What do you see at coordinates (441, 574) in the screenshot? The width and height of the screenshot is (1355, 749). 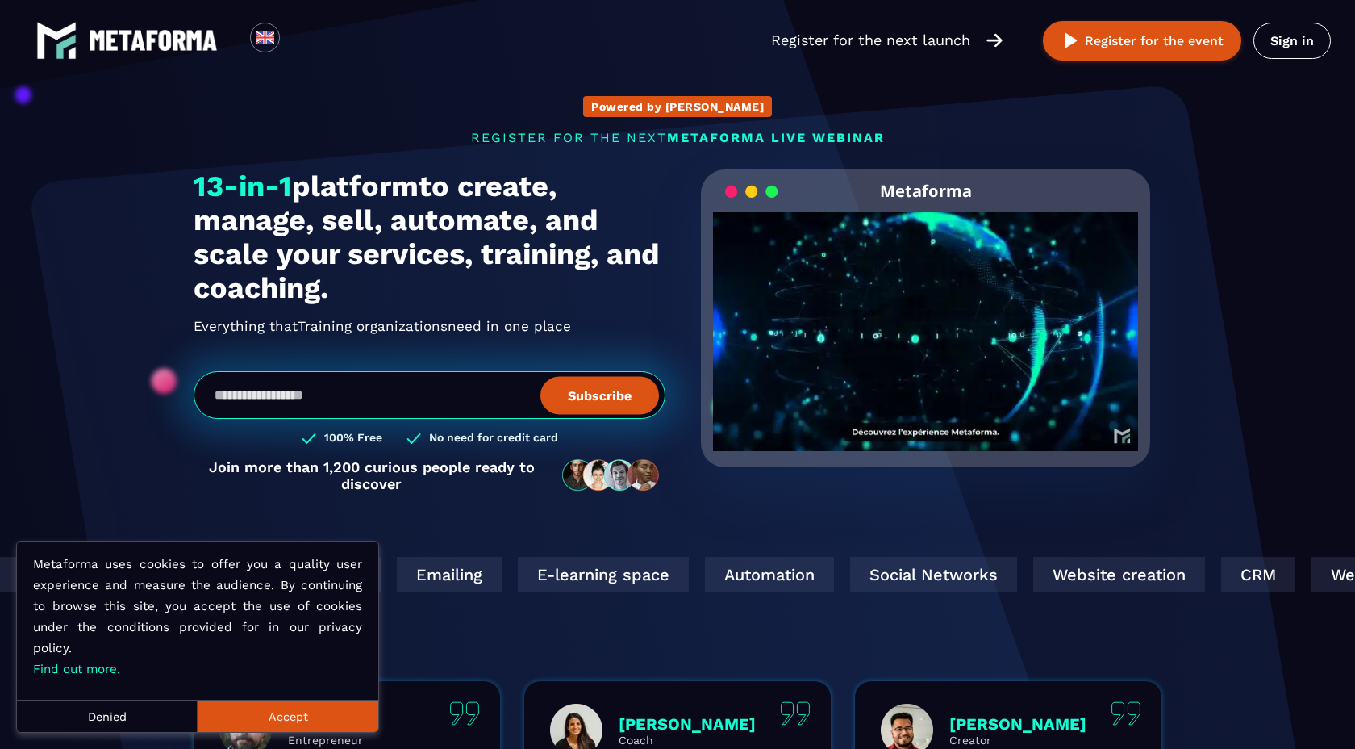 I see `font: Emailing` at bounding box center [441, 574].